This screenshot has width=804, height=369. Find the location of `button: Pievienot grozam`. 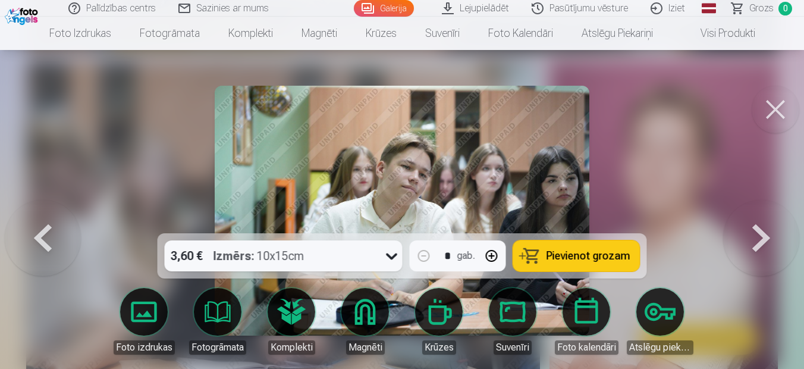

button: Pievienot grozam is located at coordinates (576, 256).